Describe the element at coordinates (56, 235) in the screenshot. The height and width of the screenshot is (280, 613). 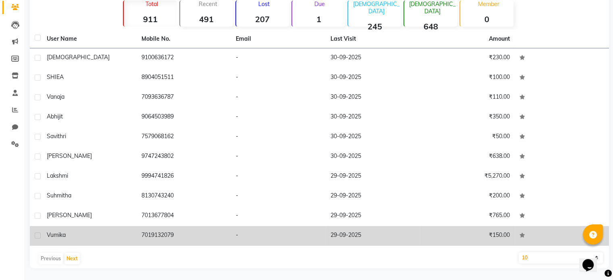
I see `span: vumika` at that location.